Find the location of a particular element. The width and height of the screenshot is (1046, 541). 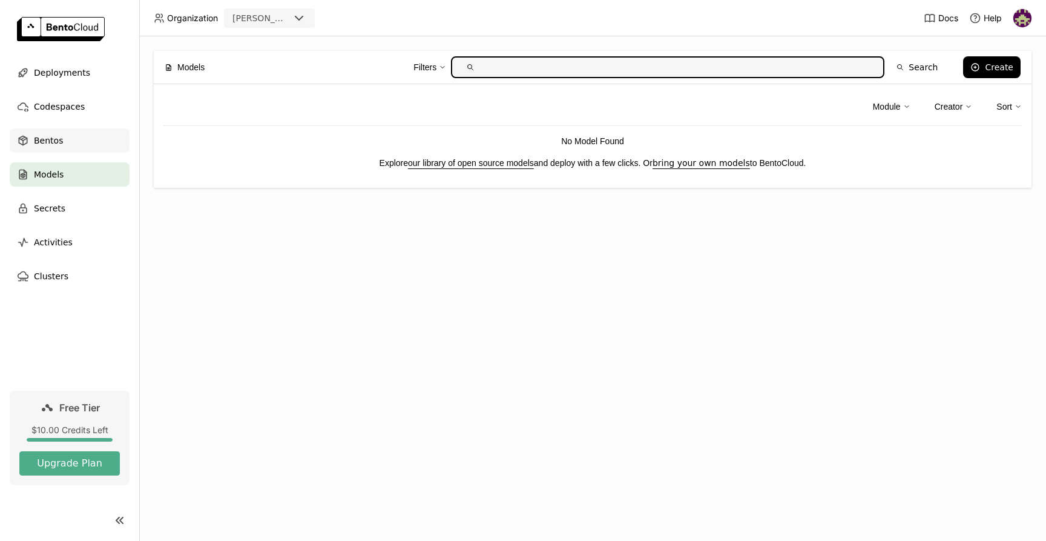

a: Docs is located at coordinates (941, 18).